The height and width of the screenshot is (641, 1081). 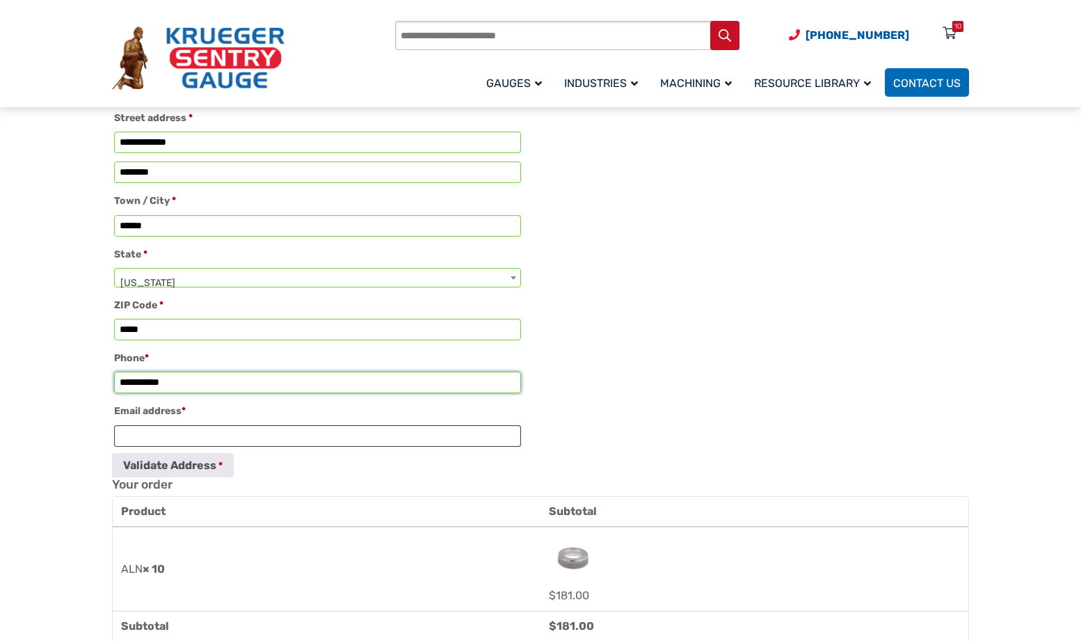 I want to click on th: Product, so click(x=326, y=511).